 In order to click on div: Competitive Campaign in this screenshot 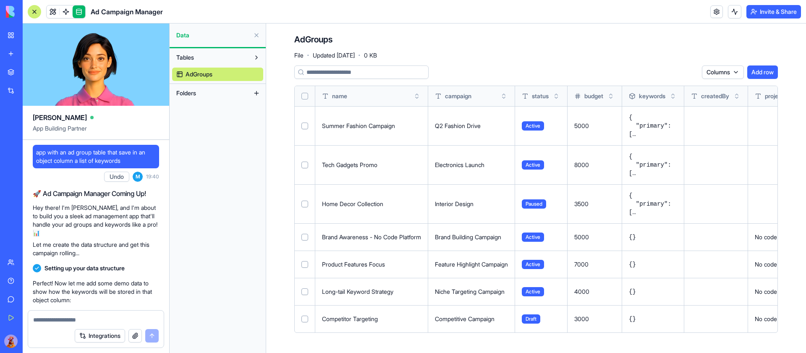, I will do `click(472, 319)`.